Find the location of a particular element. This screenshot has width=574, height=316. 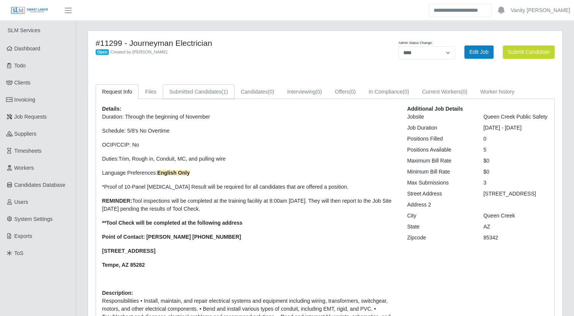

p: Duties: is located at coordinates (249, 159).